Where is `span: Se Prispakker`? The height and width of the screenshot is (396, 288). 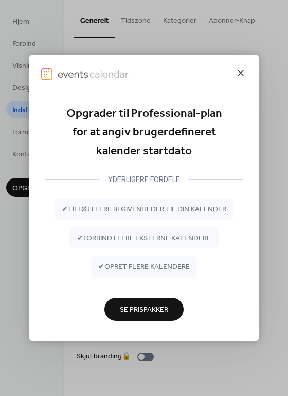 span: Se Prispakker is located at coordinates (144, 310).